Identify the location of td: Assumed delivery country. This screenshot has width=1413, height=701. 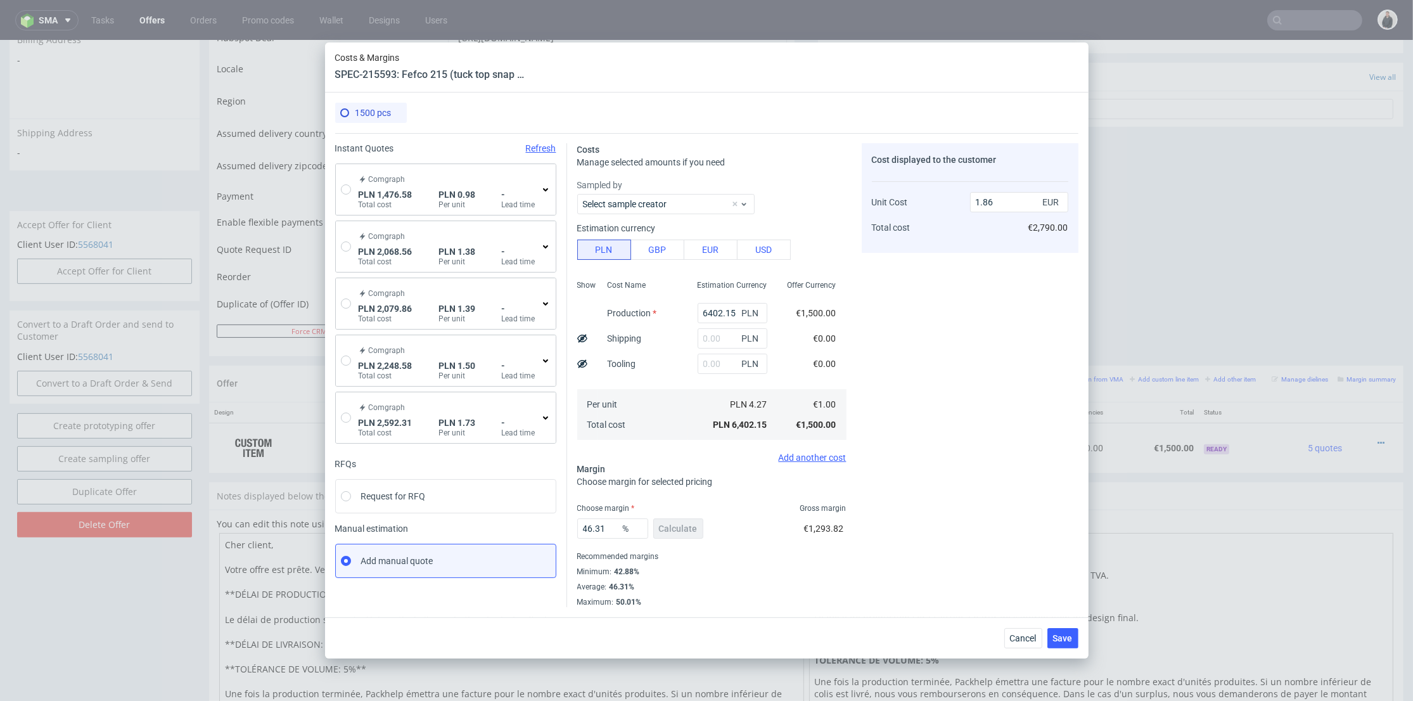
(331, 96).